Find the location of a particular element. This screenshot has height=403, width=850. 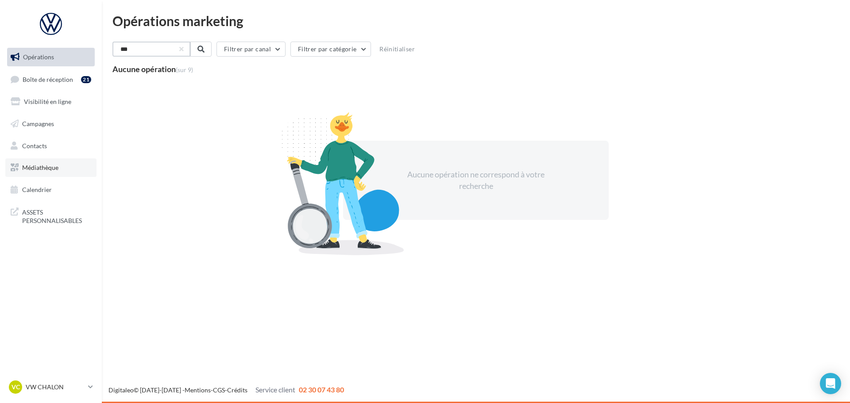

span: 02 30 07 43 80 is located at coordinates (321, 389).